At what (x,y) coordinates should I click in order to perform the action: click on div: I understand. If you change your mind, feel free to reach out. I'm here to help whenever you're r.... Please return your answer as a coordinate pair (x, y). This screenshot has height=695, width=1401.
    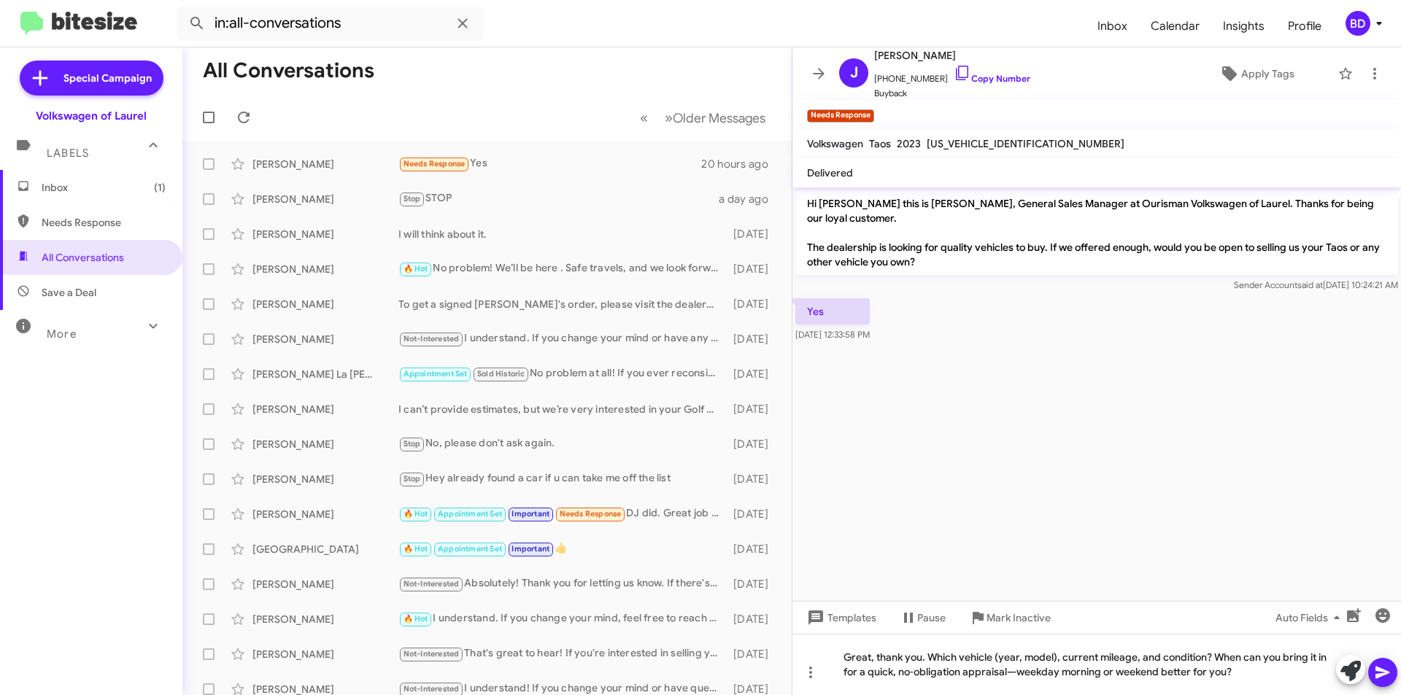
    Looking at the image, I should click on (562, 619).